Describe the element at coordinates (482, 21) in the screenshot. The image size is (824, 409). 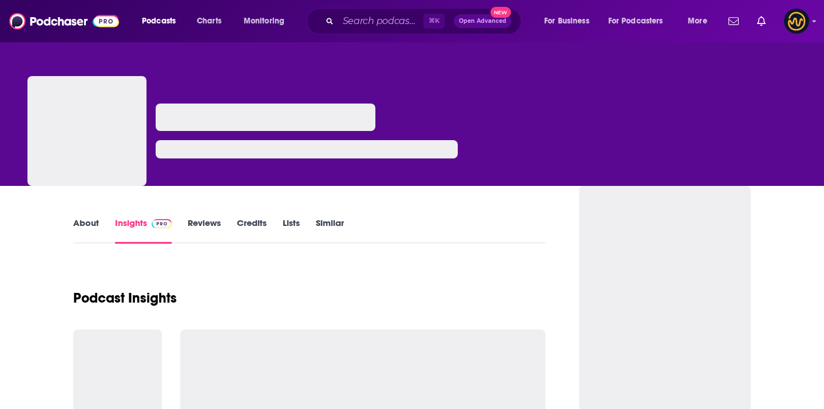
I see `span: Open Advanced` at that location.